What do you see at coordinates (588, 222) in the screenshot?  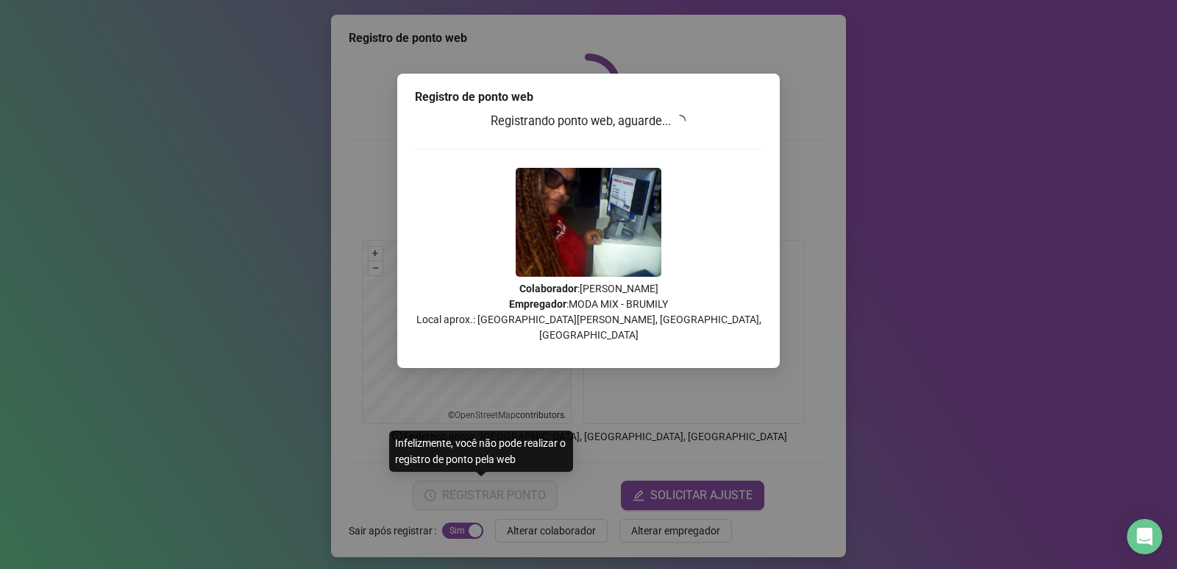 I see `img: Z` at bounding box center [588, 222].